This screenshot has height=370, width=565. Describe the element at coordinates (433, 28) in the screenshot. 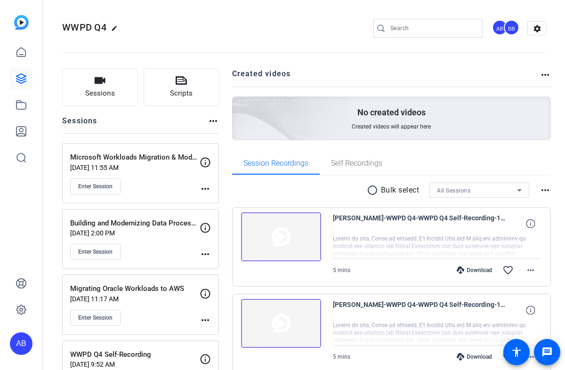

I see `input: Search` at that location.